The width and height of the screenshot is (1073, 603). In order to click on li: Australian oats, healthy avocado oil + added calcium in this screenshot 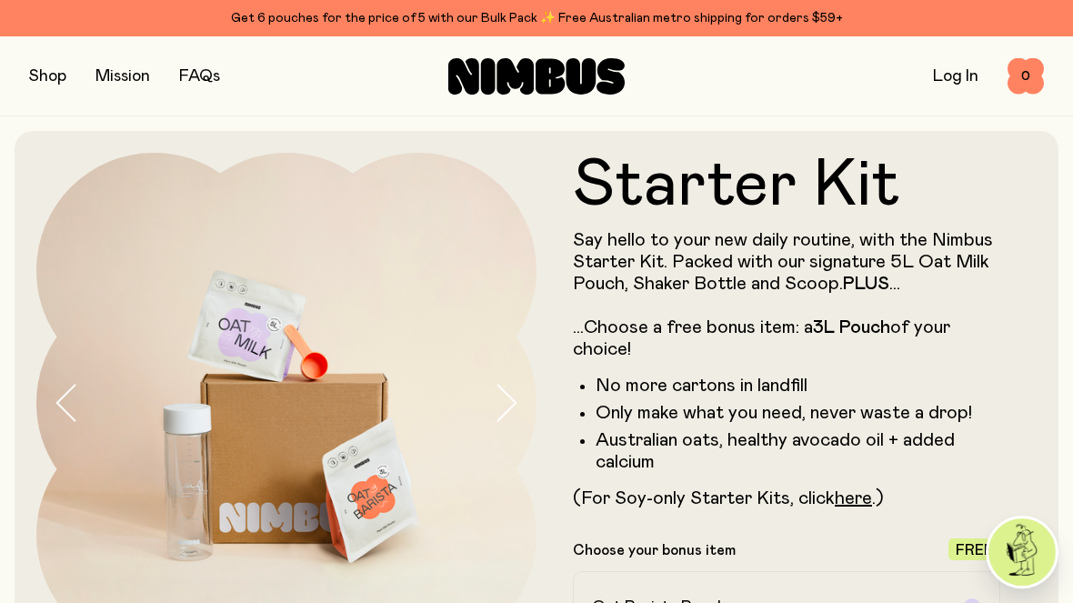, I will do `click(798, 451)`.